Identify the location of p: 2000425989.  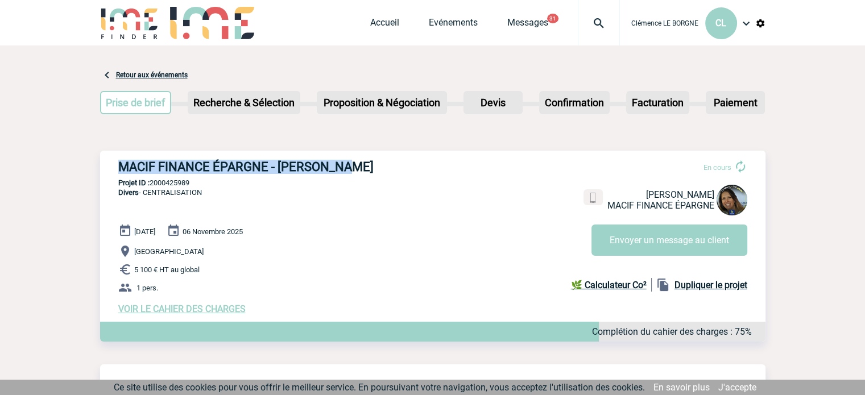
(433, 183).